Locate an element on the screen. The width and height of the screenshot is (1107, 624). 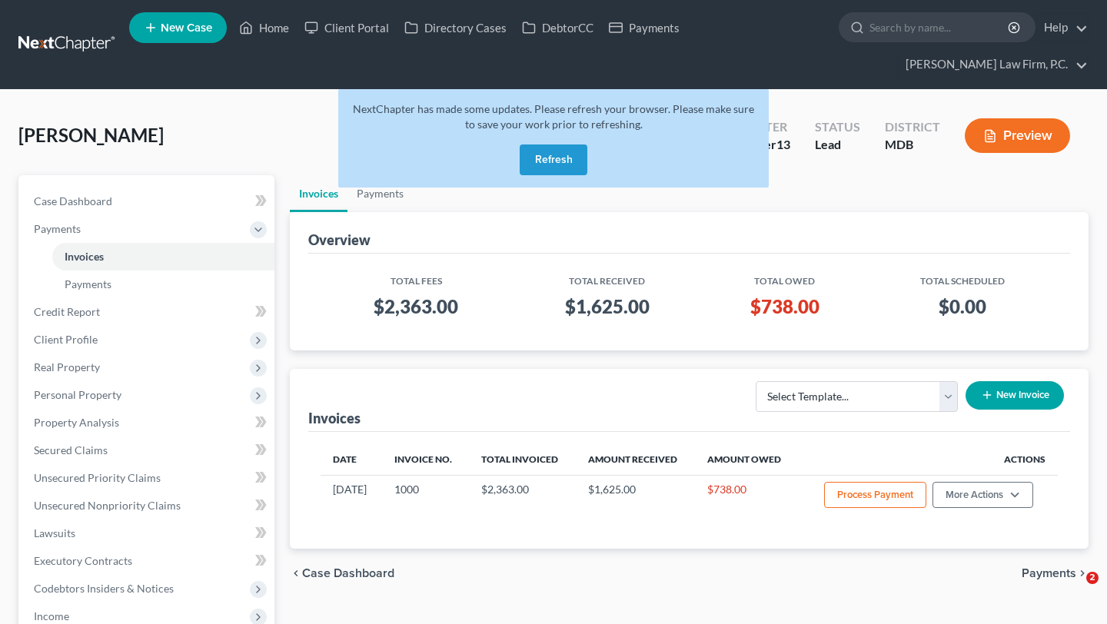
button: Payments chevron_right is located at coordinates (1054, 573).